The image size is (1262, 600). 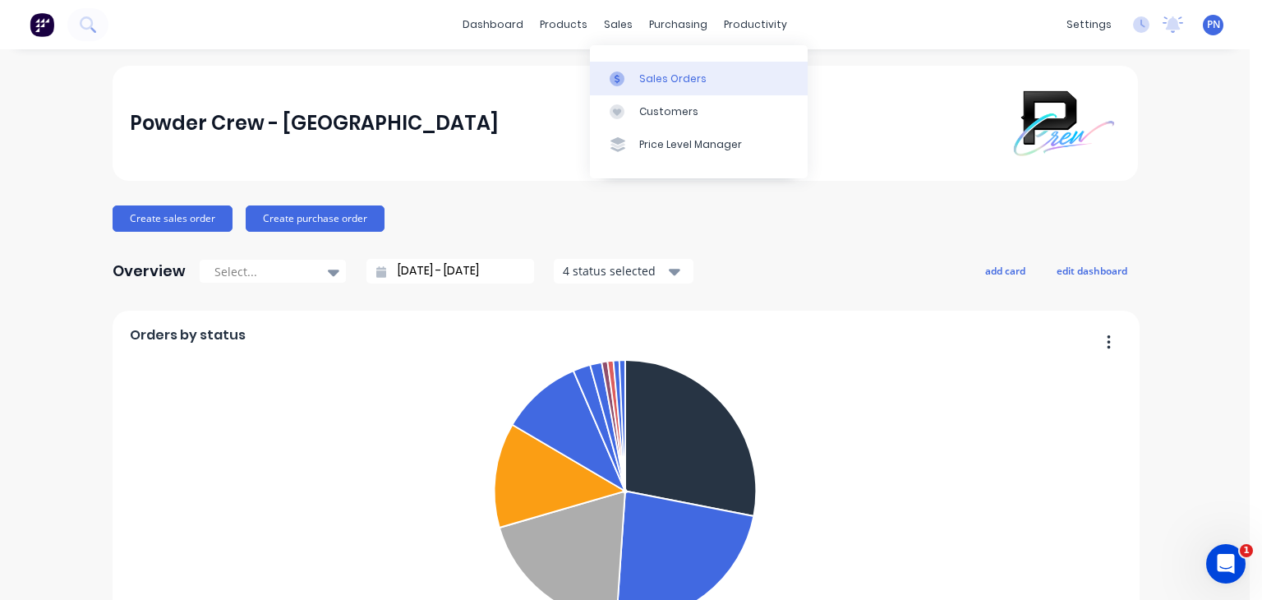 What do you see at coordinates (623, 271) in the screenshot?
I see `button: 4 status selected` at bounding box center [623, 271].